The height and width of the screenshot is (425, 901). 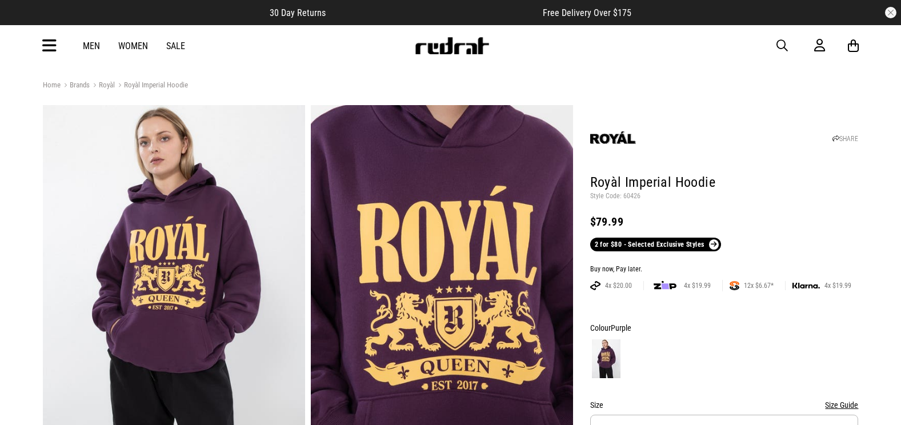 What do you see at coordinates (75, 86) in the screenshot?
I see `a: Brands` at bounding box center [75, 86].